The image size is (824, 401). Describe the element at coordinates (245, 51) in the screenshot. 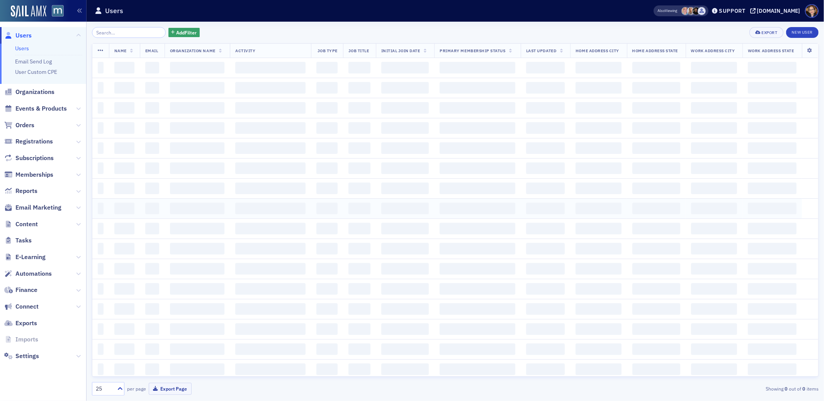

I see `span: Activity` at that location.